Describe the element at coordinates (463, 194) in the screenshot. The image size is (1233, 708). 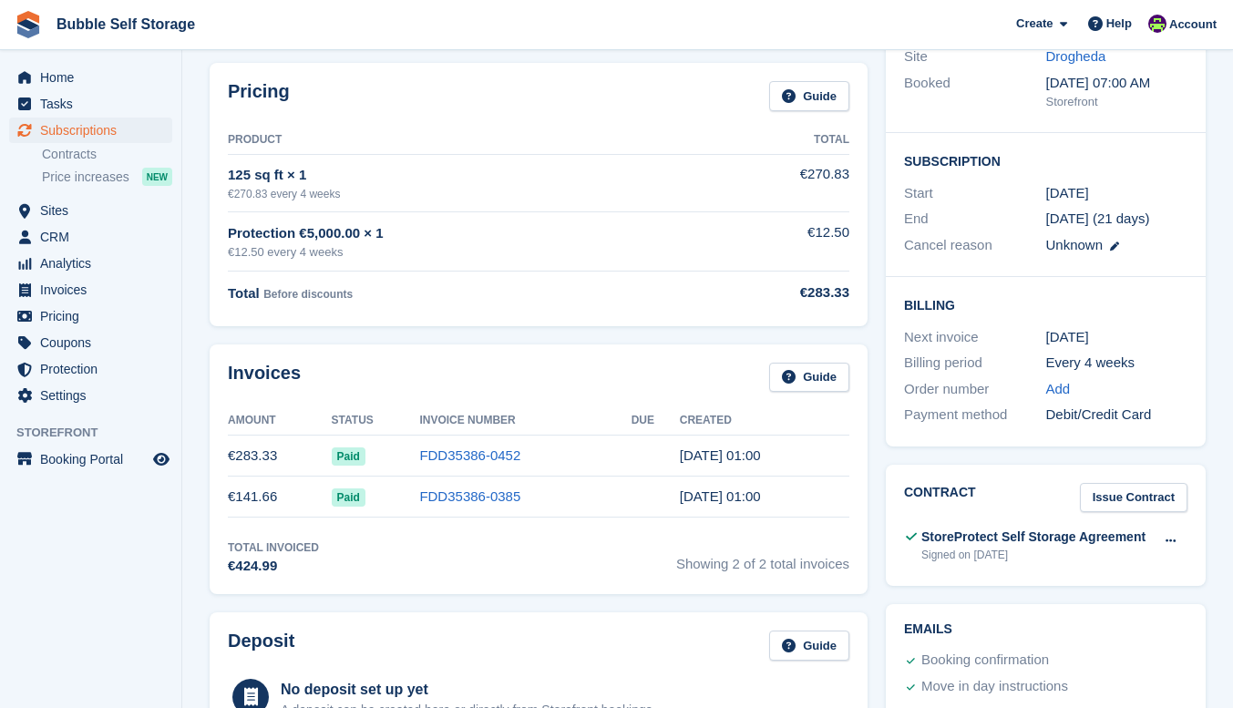
I see `div: €270.83 every 4 weeks` at that location.